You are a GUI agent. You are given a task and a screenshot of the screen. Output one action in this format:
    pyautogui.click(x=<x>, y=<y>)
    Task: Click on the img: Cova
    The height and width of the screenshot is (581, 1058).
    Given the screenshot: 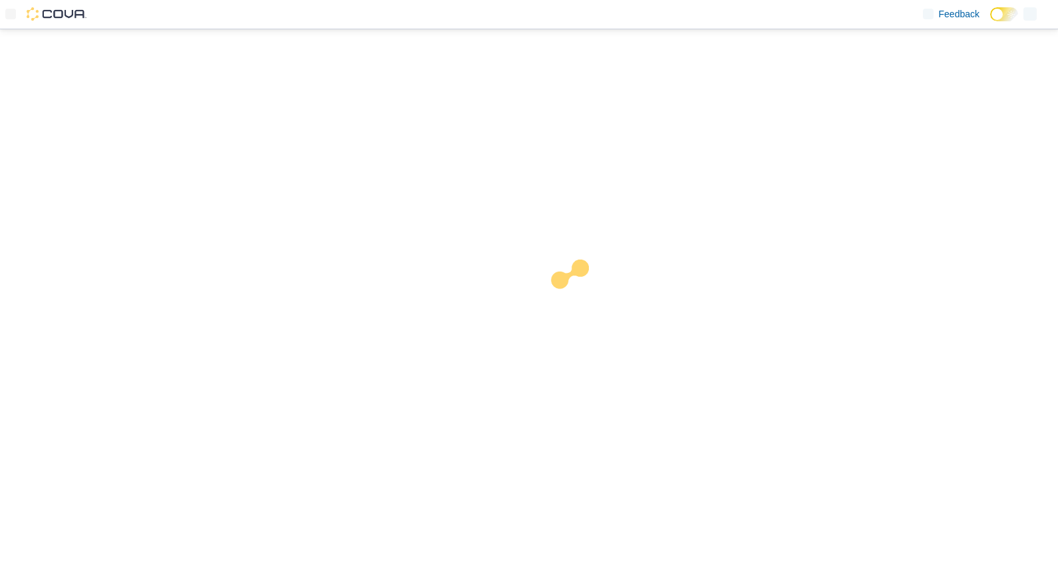 What is the action you would take?
    pyautogui.click(x=57, y=14)
    